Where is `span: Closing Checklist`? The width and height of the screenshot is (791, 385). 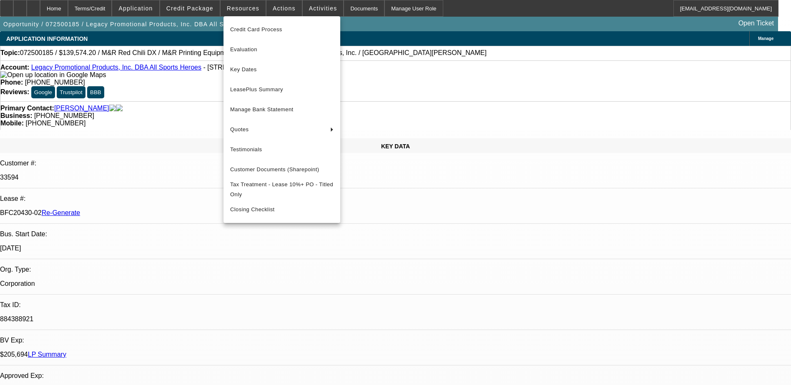
span: Closing Checklist is located at coordinates (252, 209).